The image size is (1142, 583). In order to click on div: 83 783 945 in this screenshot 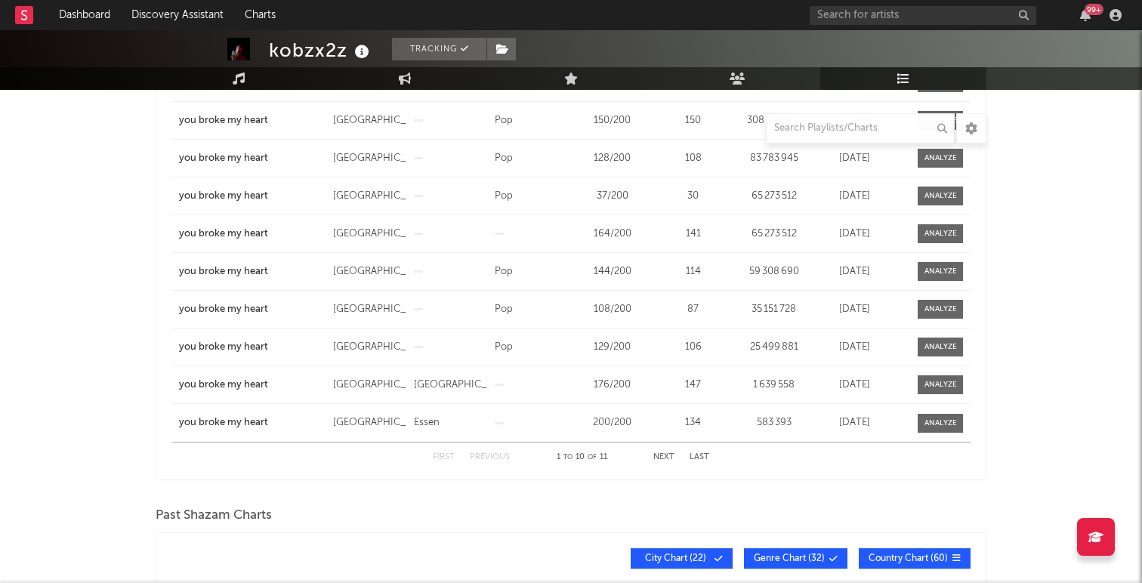, I will do `click(773, 159)`.